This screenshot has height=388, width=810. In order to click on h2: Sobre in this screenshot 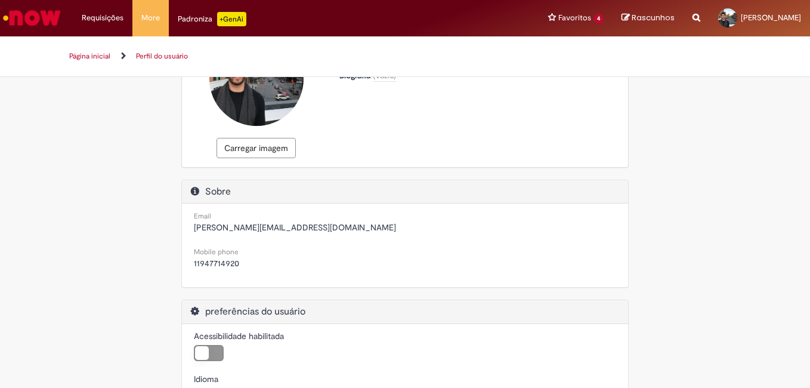, I will do `click(405, 191)`.